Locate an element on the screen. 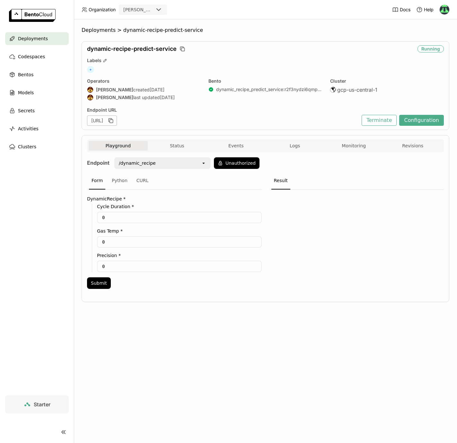  span: Models is located at coordinates (26, 93).